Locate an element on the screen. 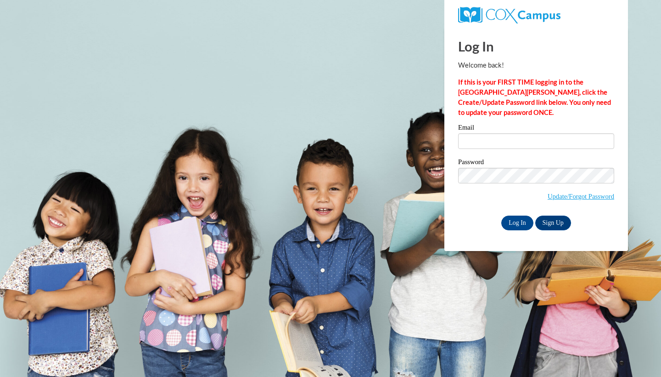 The image size is (661, 377). p: Welcome back! is located at coordinates (536, 65).